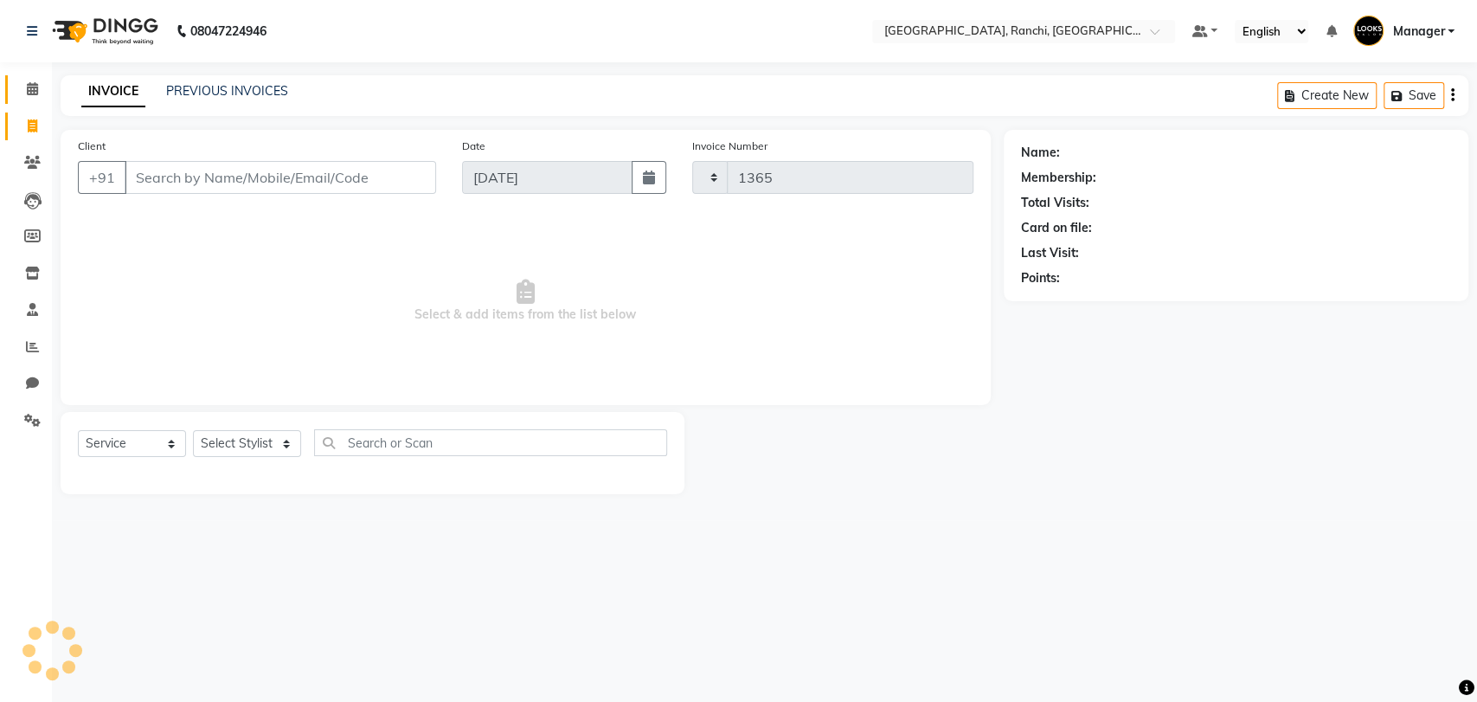 The height and width of the screenshot is (702, 1477). Describe the element at coordinates (1055, 202) in the screenshot. I see `div: Total Visits:` at that location.